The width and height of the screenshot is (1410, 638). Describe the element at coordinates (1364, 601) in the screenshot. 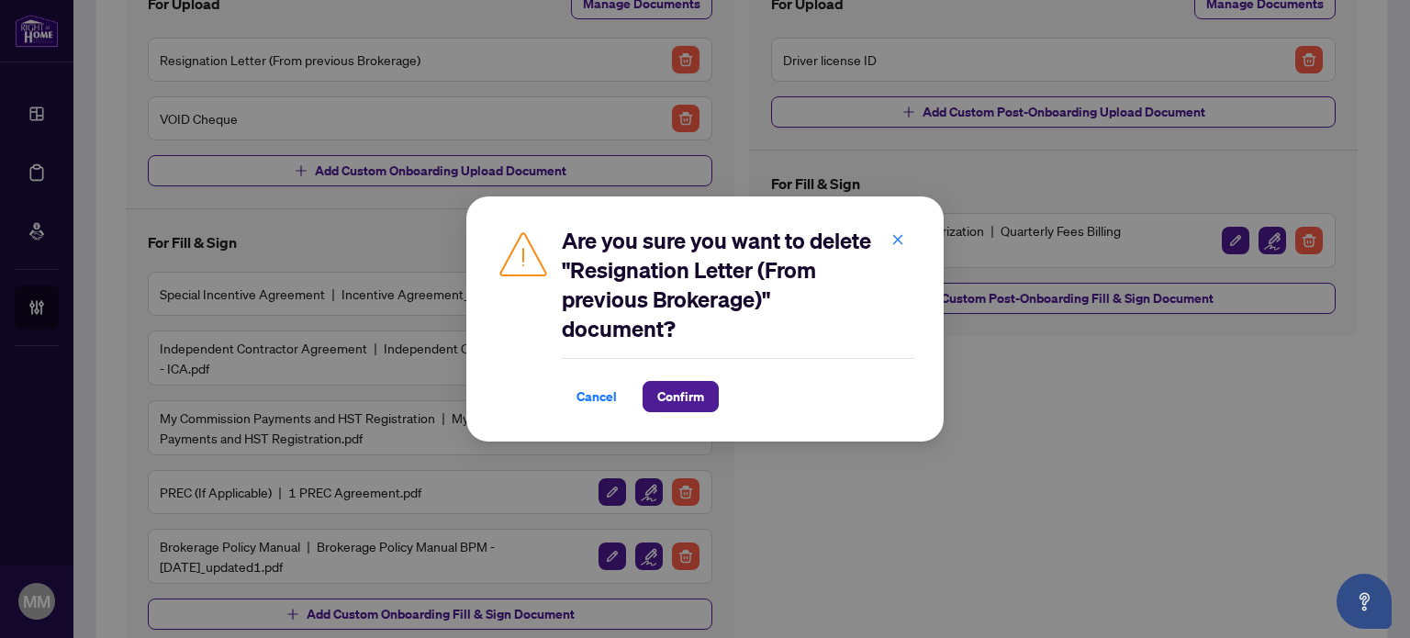

I see `button: Open asap` at that location.